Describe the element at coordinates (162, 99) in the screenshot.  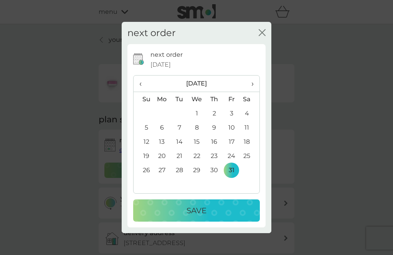
I see `th: Mo` at that location.